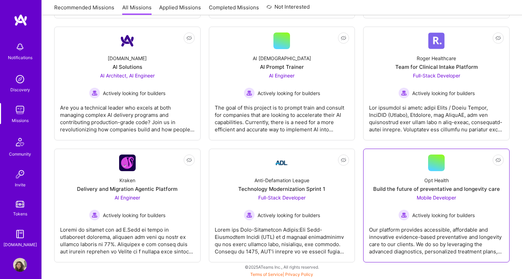 The height and width of the screenshot is (279, 522). Describe the element at coordinates (20, 79) in the screenshot. I see `img: discovery` at that location.